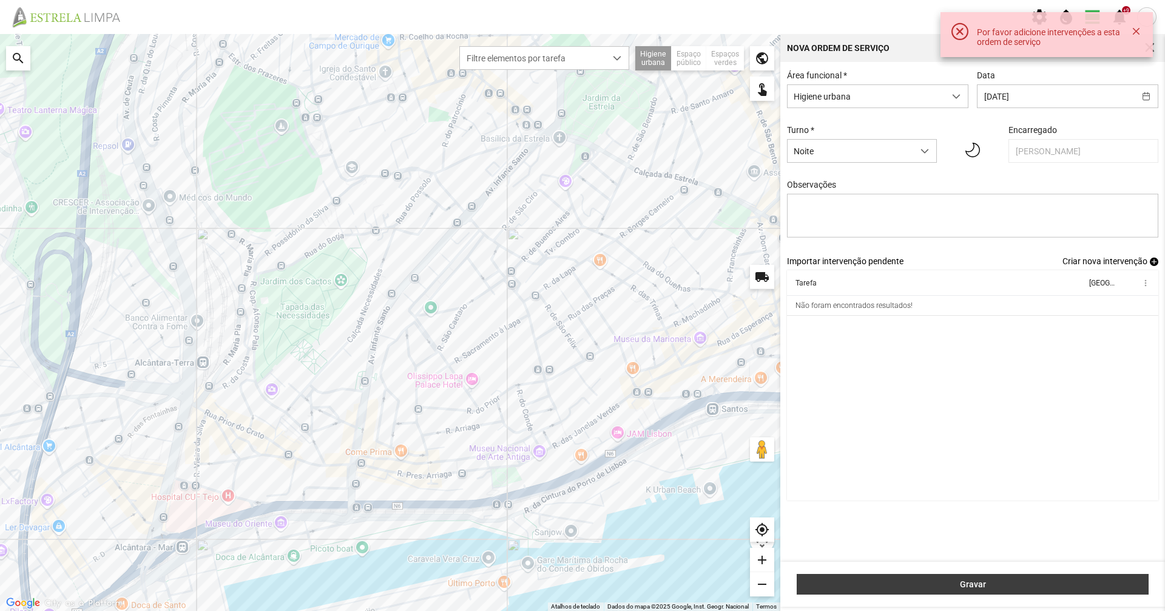 This screenshot has width=1165, height=611. I want to click on div: Espaços verdes, so click(725, 58).